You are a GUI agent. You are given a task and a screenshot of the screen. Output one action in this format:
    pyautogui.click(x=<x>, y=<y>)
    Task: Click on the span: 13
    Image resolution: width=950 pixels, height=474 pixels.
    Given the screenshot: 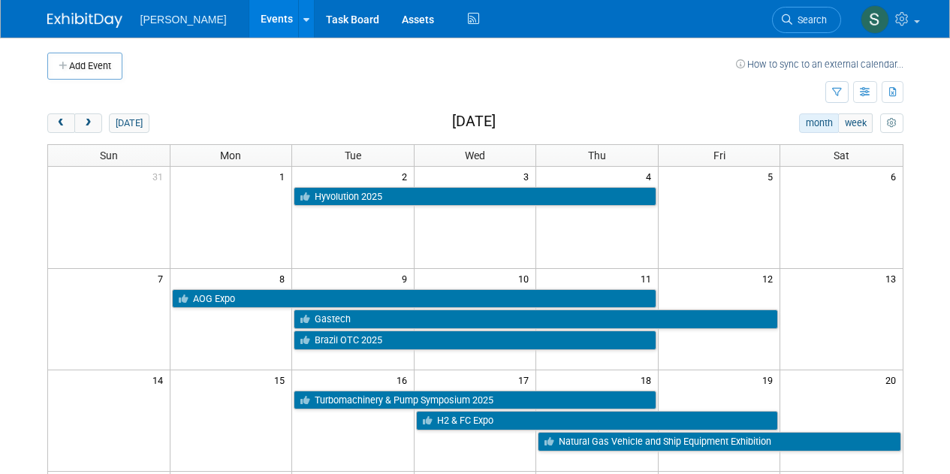 What is the action you would take?
    pyautogui.click(x=893, y=278)
    